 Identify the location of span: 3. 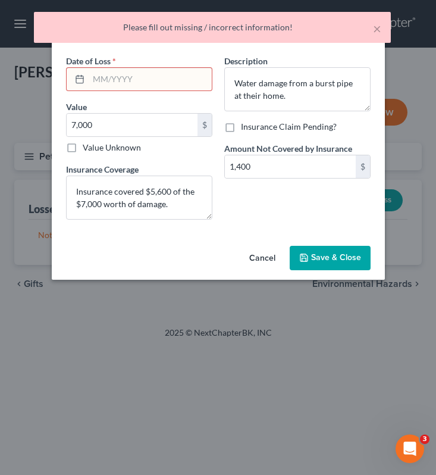
(425, 439).